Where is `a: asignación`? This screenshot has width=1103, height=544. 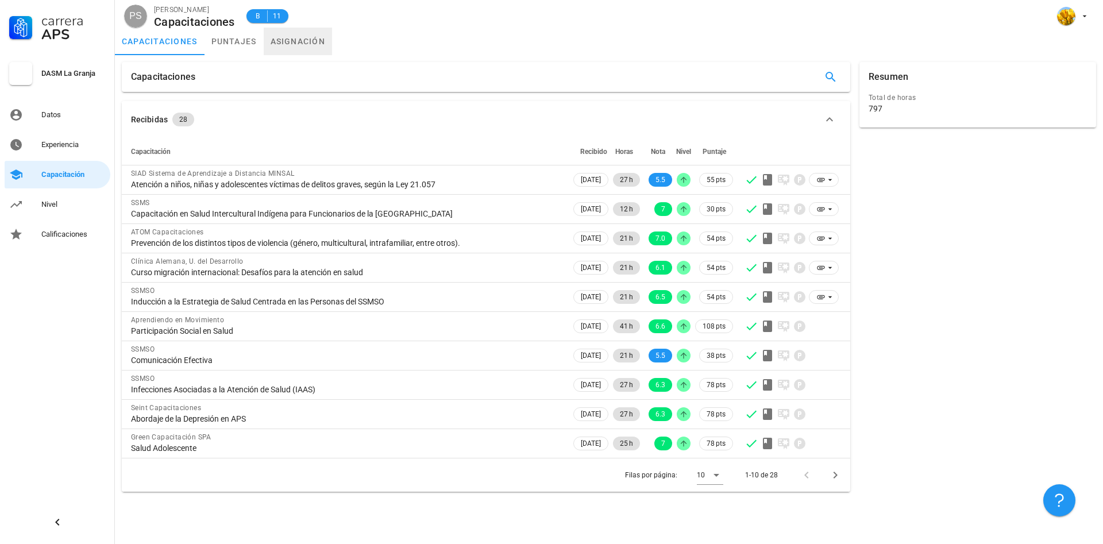 a: asignación is located at coordinates (298, 41).